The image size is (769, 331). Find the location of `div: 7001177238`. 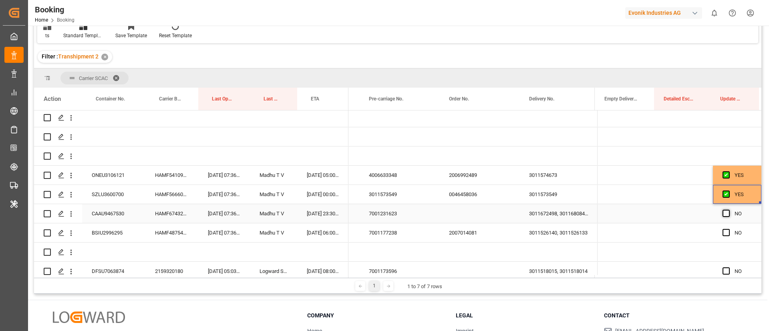

div: 7001177238 is located at coordinates (399, 233).